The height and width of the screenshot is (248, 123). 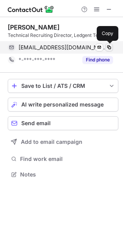 What do you see at coordinates (36, 123) in the screenshot?
I see `span: Send email` at bounding box center [36, 123].